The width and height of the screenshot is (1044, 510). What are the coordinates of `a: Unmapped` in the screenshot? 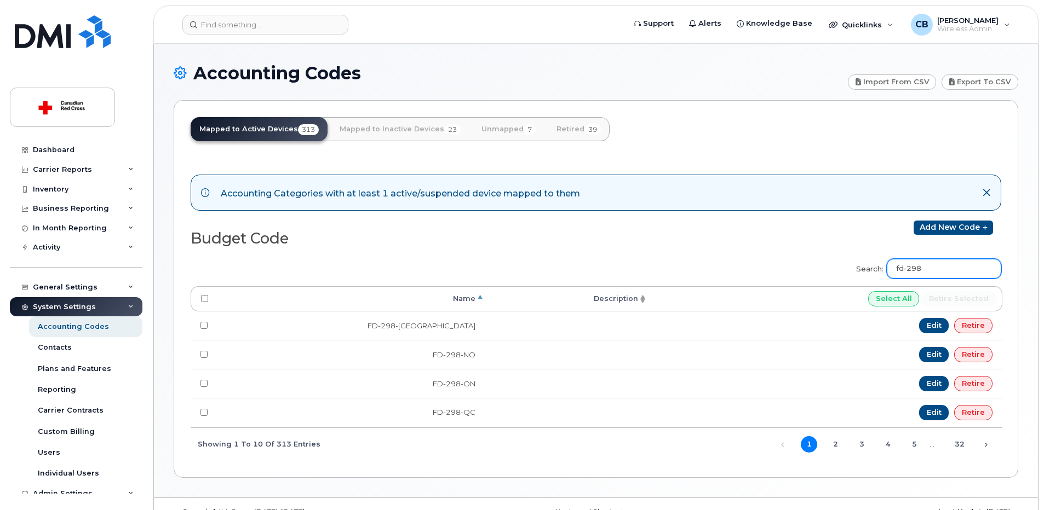 It's located at (508, 129).